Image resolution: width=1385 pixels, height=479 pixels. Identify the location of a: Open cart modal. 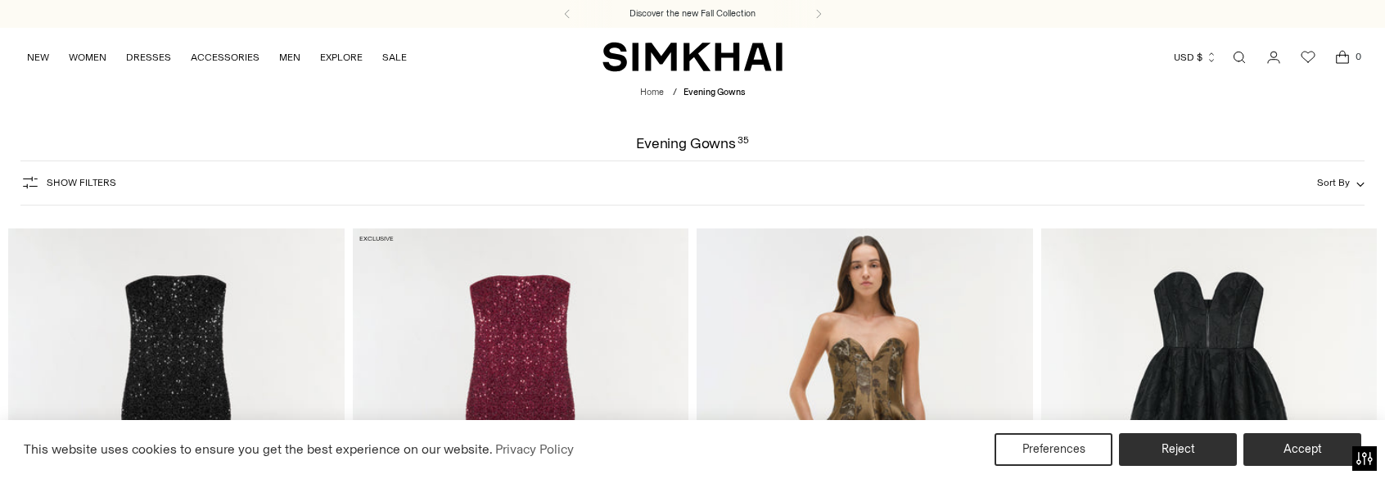
(1343, 57).